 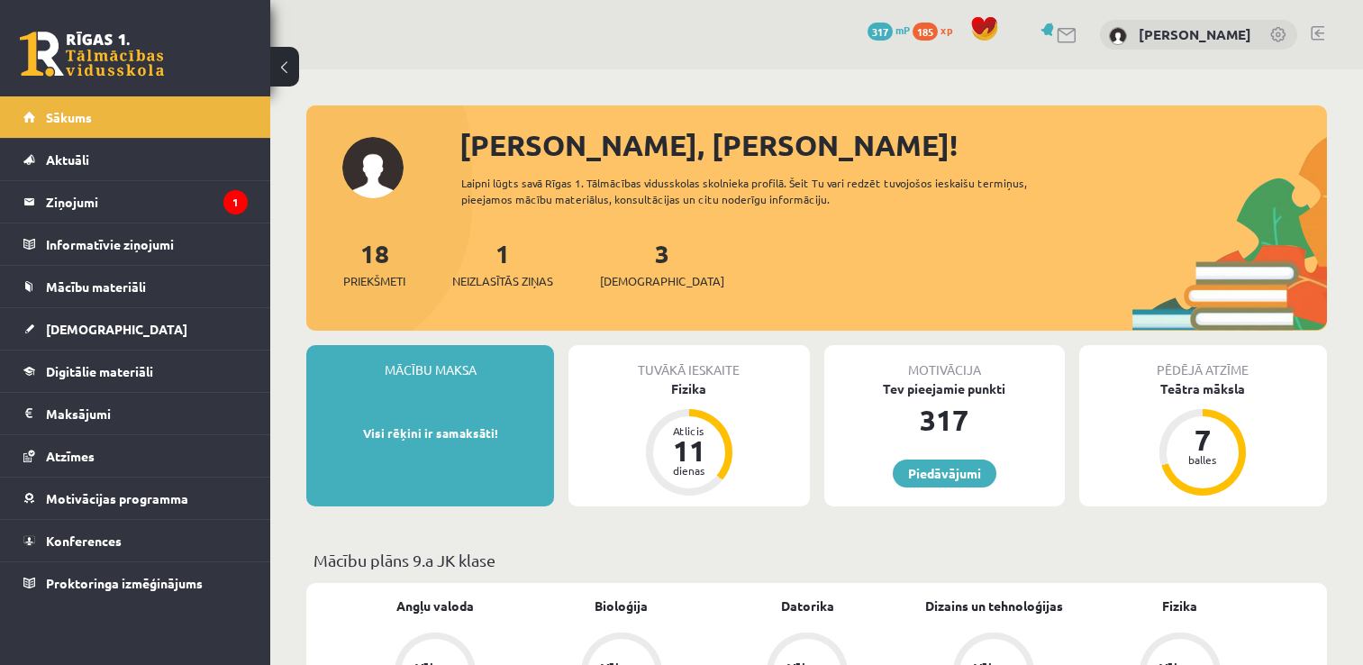 I want to click on div: Tuvākā ieskaite, so click(x=688, y=362).